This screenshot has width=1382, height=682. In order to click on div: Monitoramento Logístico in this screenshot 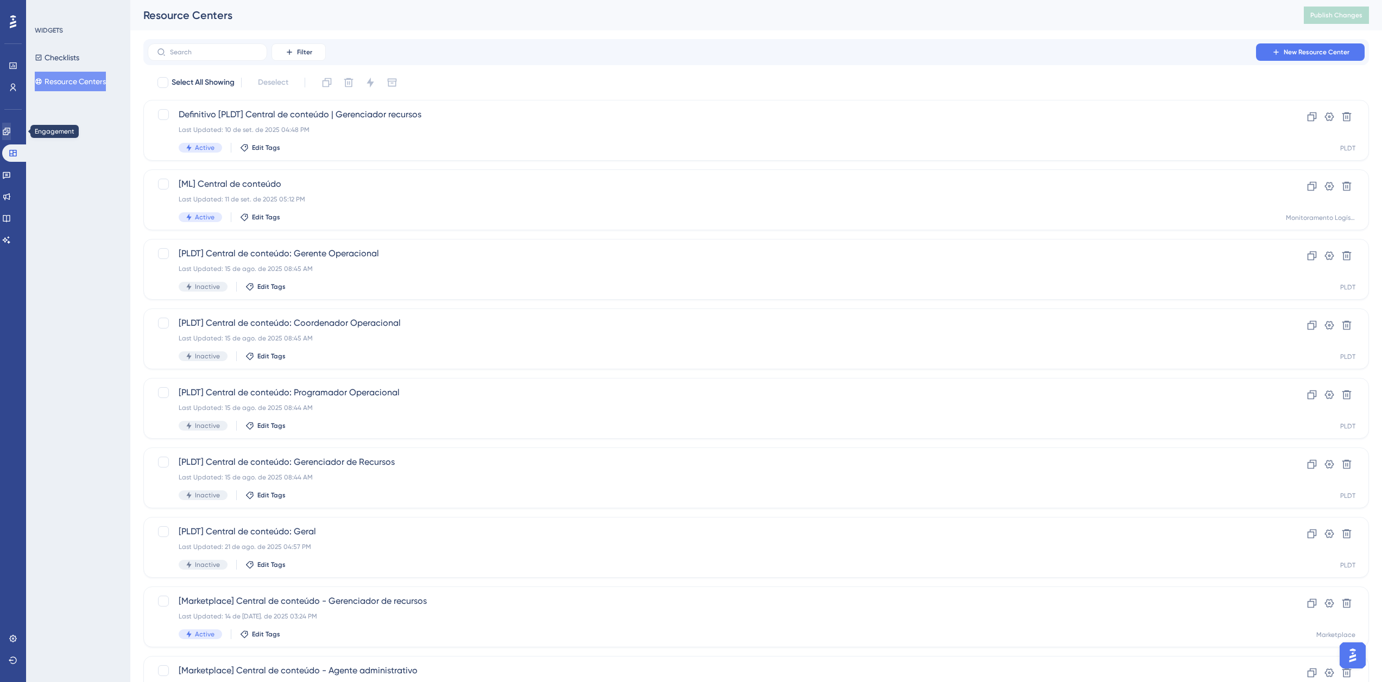, I will do `click(1320, 218)`.